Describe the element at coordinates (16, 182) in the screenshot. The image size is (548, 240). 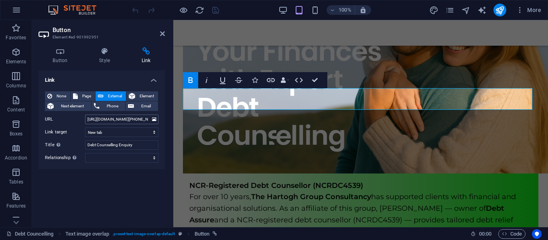
I see `p: Tables` at that location.